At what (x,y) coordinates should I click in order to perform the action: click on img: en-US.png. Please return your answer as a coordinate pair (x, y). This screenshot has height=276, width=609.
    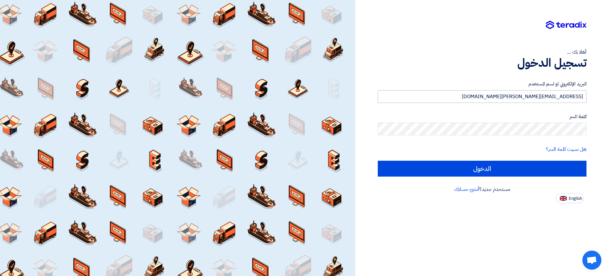
    Looking at the image, I should click on (563, 198).